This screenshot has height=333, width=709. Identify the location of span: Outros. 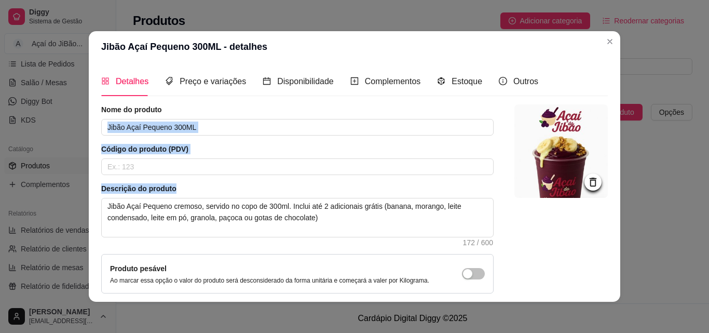
(525, 81).